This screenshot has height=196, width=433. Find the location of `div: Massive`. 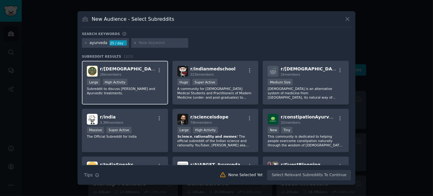

div: Massive is located at coordinates (95, 130).